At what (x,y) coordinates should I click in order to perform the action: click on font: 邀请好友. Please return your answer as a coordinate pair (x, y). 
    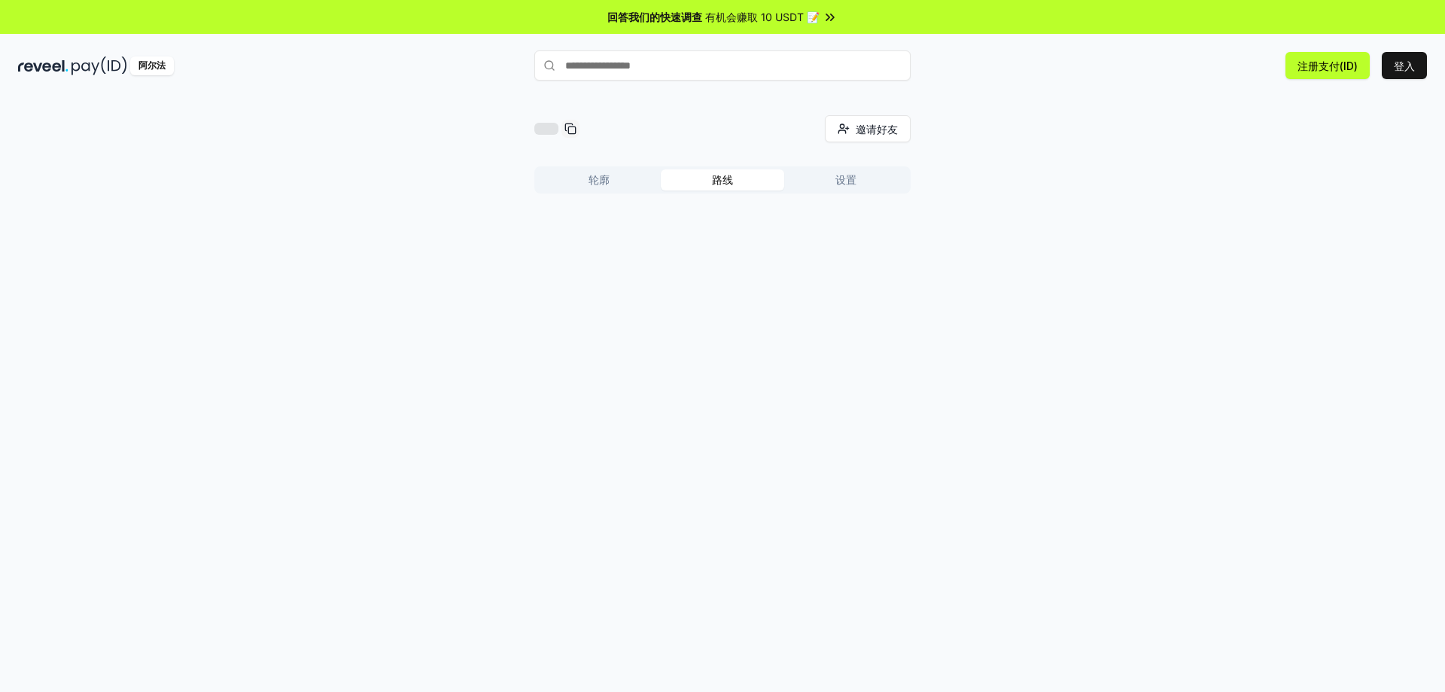
    Looking at the image, I should click on (877, 129).